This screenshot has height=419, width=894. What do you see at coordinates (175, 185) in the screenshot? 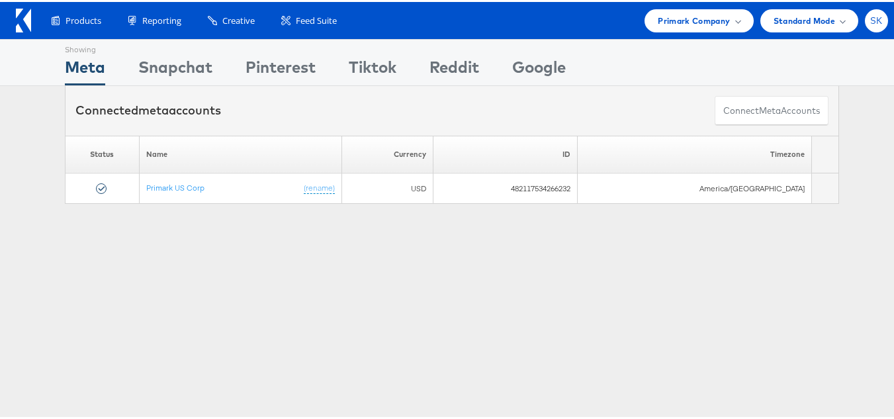
I see `a: Primark US Corp` at bounding box center [175, 185].